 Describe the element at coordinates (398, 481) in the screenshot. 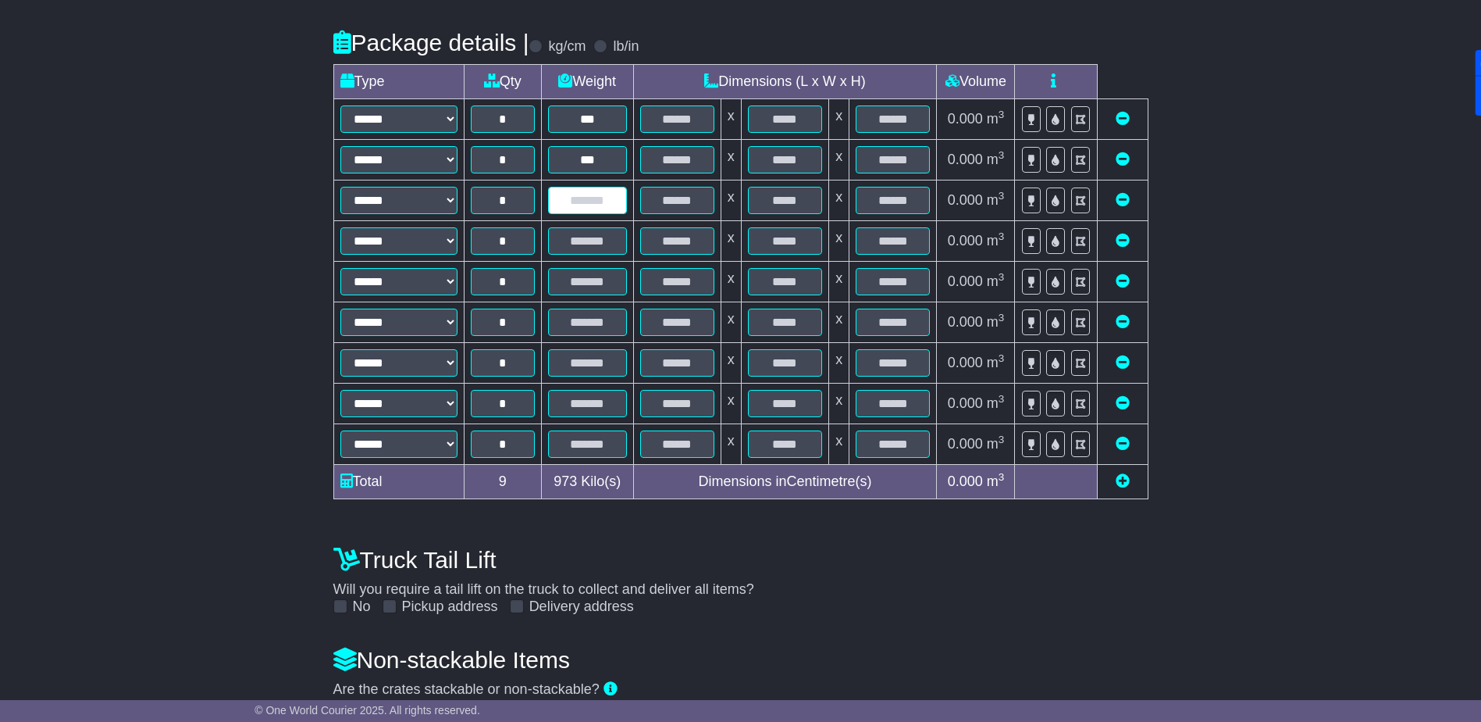

I see `td: Total` at that location.